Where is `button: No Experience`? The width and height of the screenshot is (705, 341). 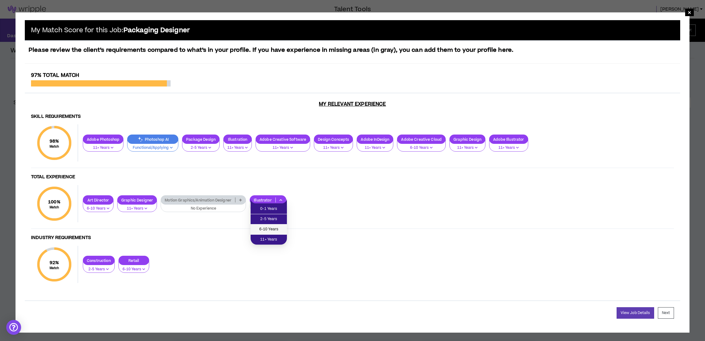
button: No Experience is located at coordinates (203, 207).